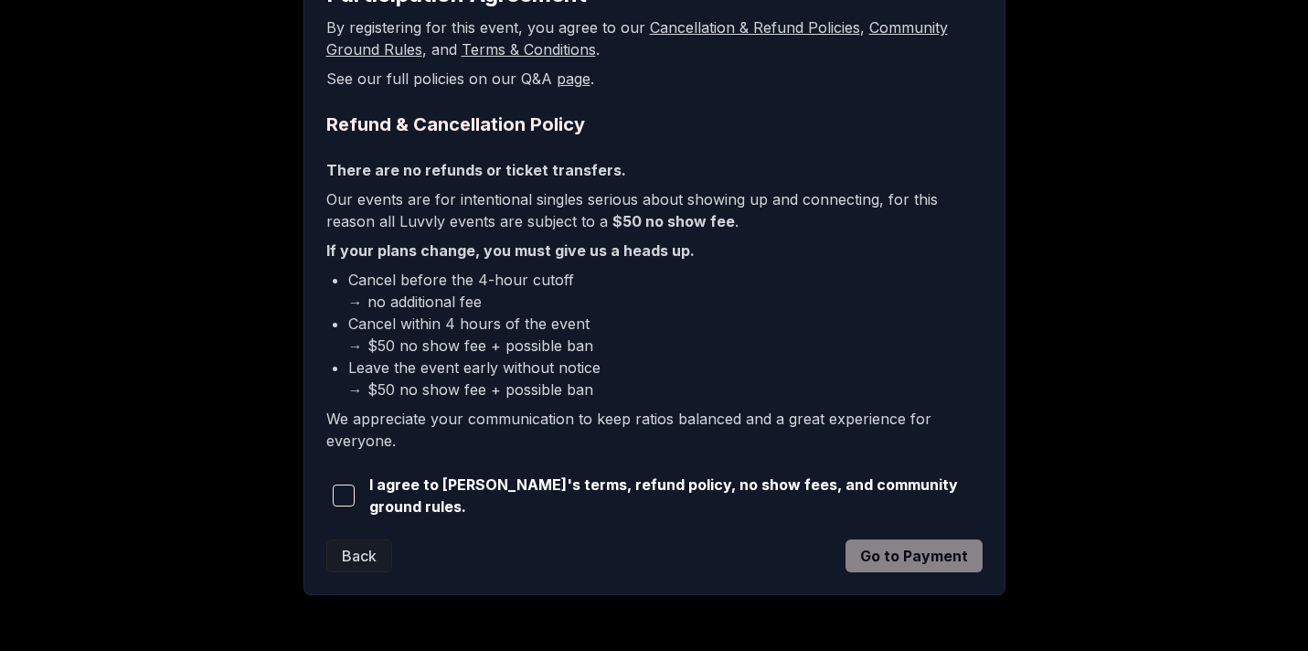  Describe the element at coordinates (655, 251) in the screenshot. I see `p: If your plans change, you must give us a heads up.` at that location.